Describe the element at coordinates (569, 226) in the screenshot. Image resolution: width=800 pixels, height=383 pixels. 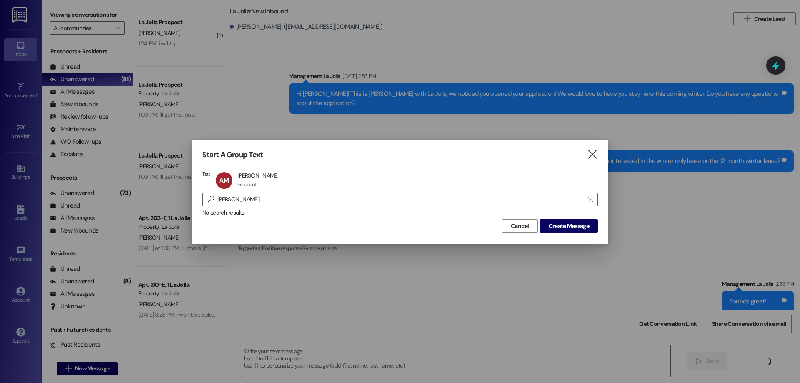
I see `span: Create Message` at that location.